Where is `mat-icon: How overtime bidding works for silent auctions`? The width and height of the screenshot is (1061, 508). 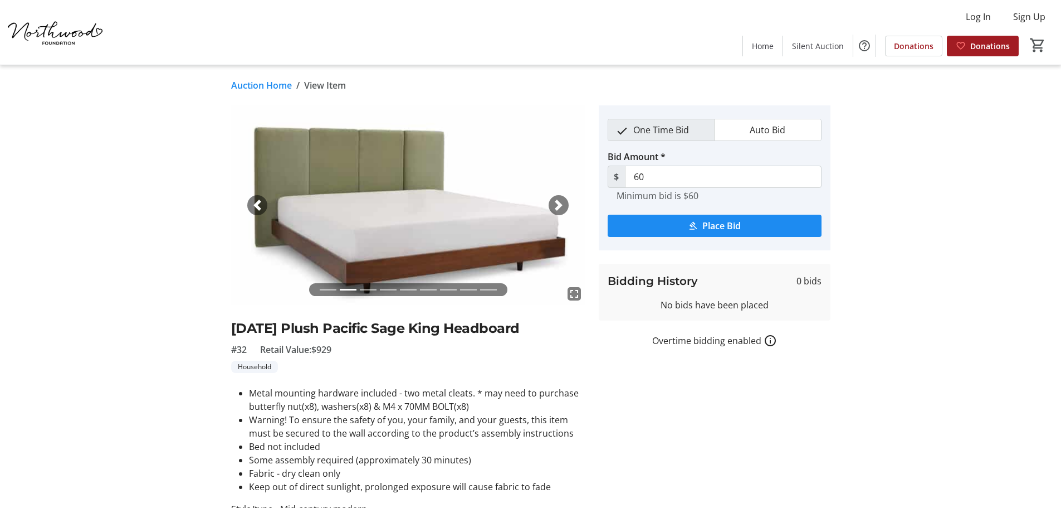
mat-icon: How overtime bidding works for silent auctions is located at coordinates (771, 340).